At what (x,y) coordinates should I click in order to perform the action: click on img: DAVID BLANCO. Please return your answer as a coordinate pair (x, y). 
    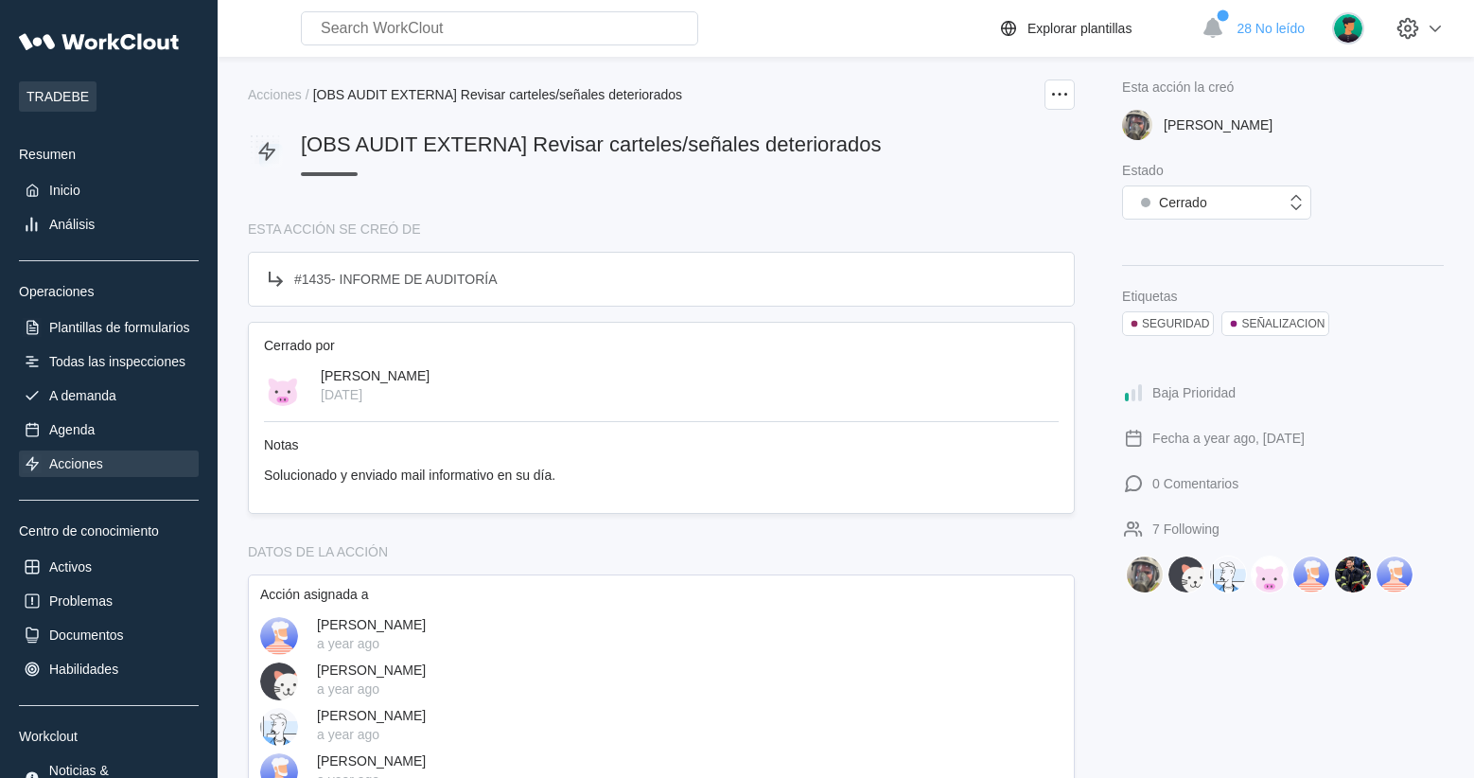
    Looking at the image, I should click on (1145, 574).